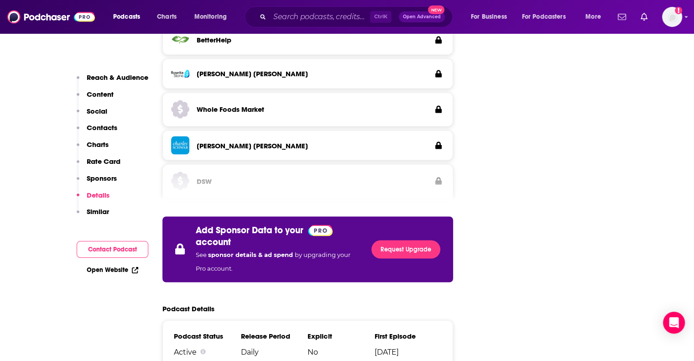 The height and width of the screenshot is (361, 694). I want to click on img: BetterHelp logo, so click(180, 40).